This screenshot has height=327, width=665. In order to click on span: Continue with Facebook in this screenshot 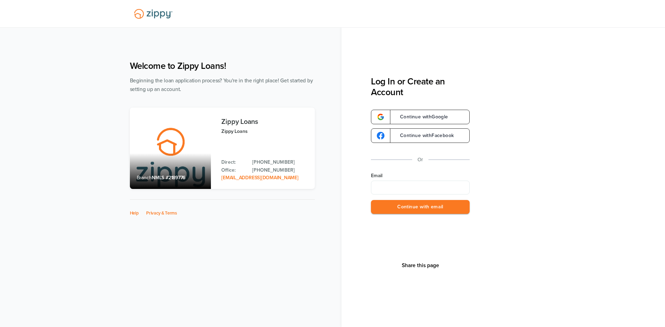, I will do `click(423, 136)`.